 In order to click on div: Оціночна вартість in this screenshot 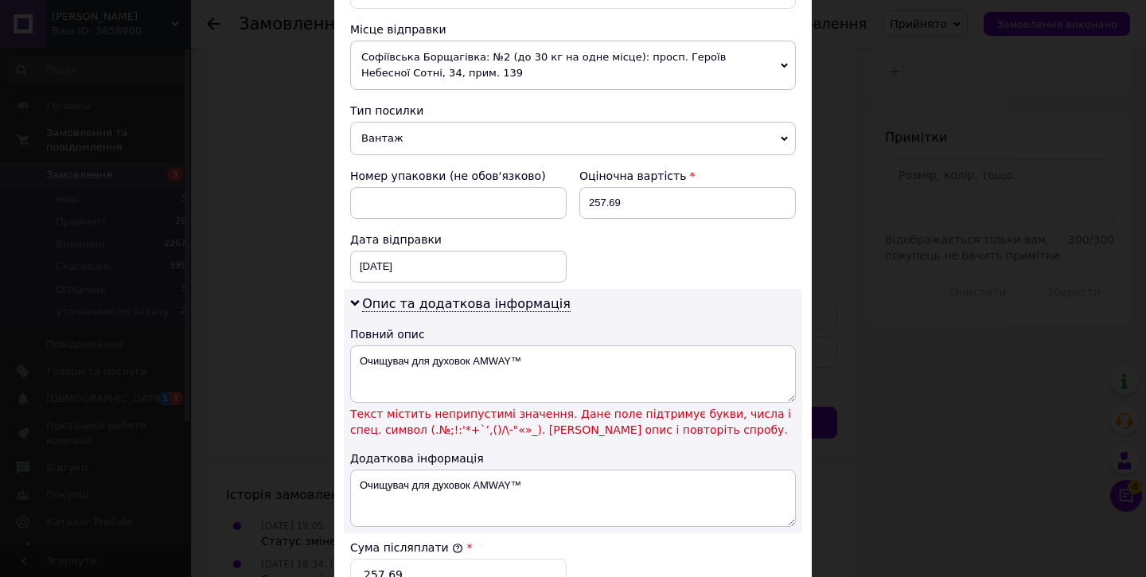, I will do `click(687, 176)`.